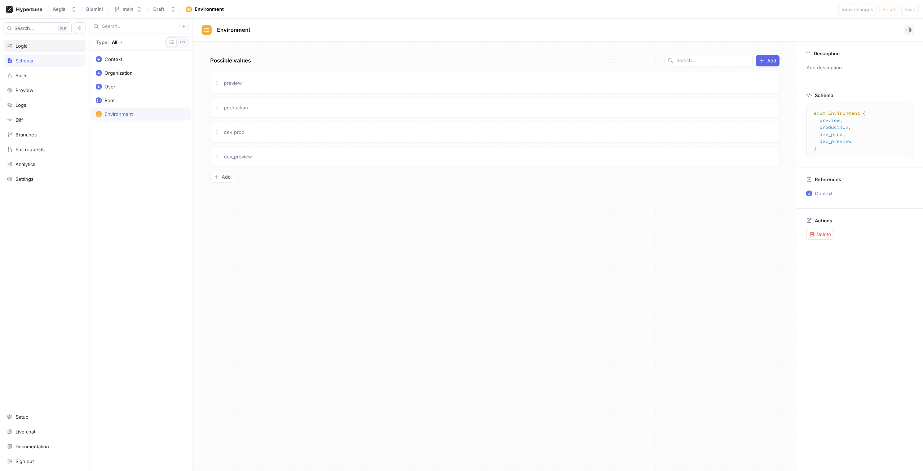 Image resolution: width=923 pixels, height=471 pixels. Describe the element at coordinates (21, 75) in the screenshot. I see `div: Splits` at that location.